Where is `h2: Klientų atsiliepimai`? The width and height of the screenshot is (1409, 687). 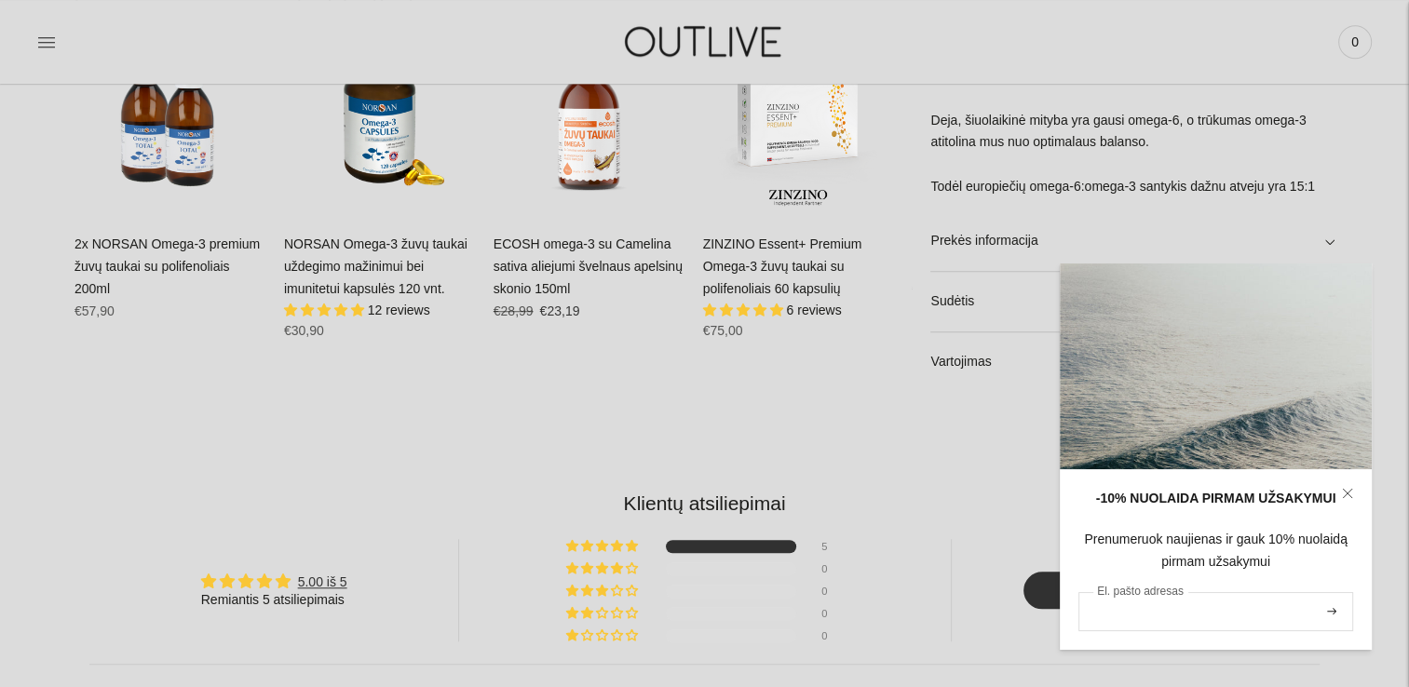 h2: Klientų atsiliepimai is located at coordinates (704, 503).